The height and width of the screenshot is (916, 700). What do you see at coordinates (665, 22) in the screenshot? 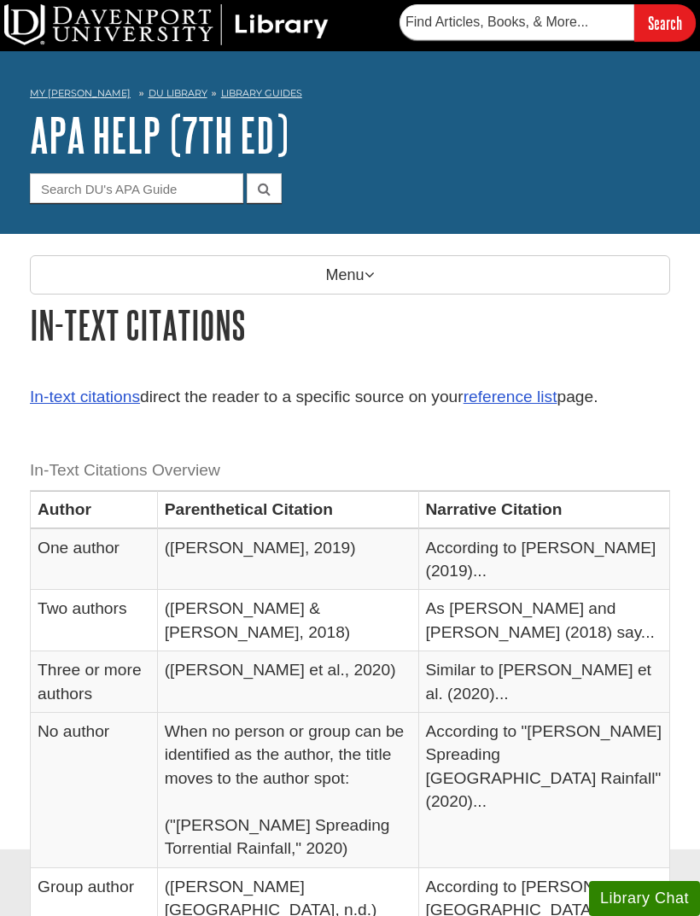
I see `input: Search` at bounding box center [665, 22].